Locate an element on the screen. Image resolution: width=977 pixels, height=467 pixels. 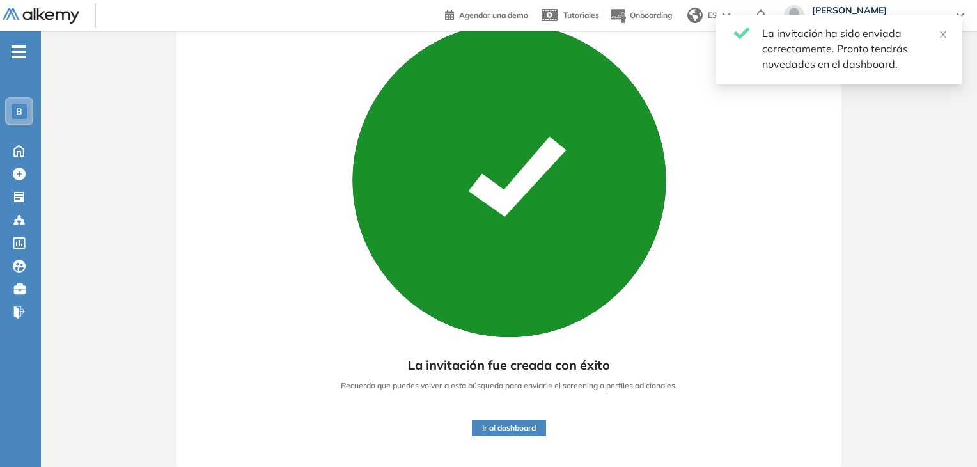
span: La invitación fue creada con éxito is located at coordinates (509, 365).